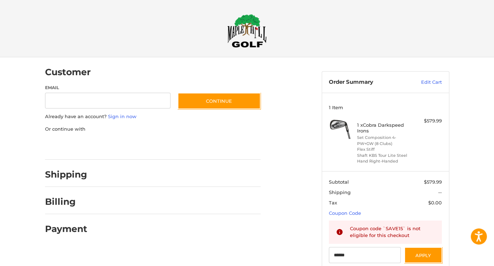  I want to click on span: Subtotal, so click(339, 182).